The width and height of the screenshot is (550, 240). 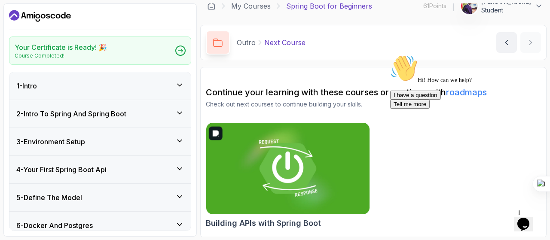 I want to click on button: I have a question, so click(x=29, y=44).